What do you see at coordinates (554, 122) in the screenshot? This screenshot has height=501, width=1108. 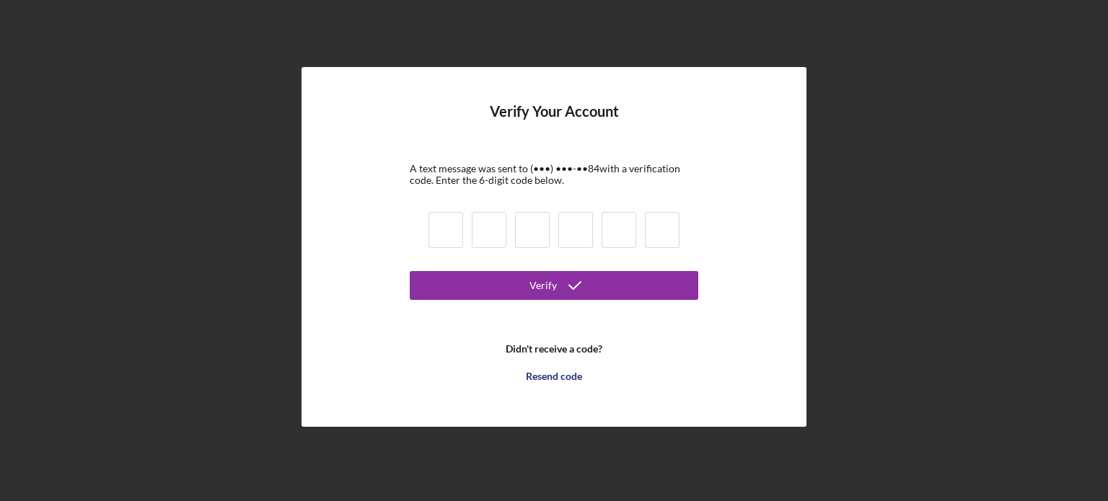 I see `h4: Verify Your Account` at bounding box center [554, 122].